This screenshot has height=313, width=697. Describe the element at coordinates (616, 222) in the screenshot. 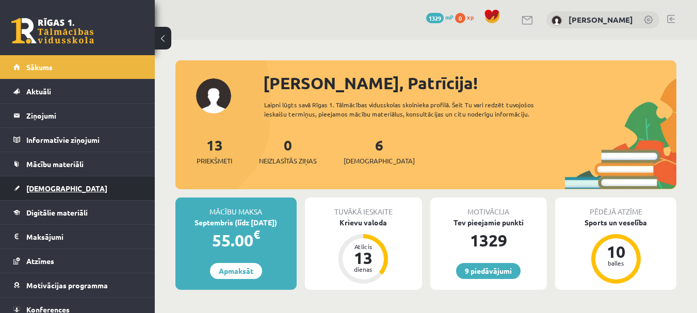

I see `div: Sports un veselība` at that location.